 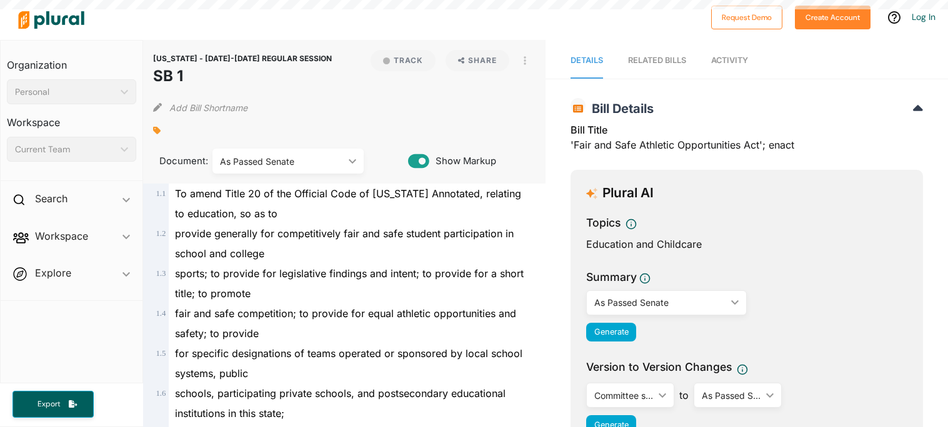 What do you see at coordinates (832, 16) in the screenshot?
I see `a: Create Account` at bounding box center [832, 16].